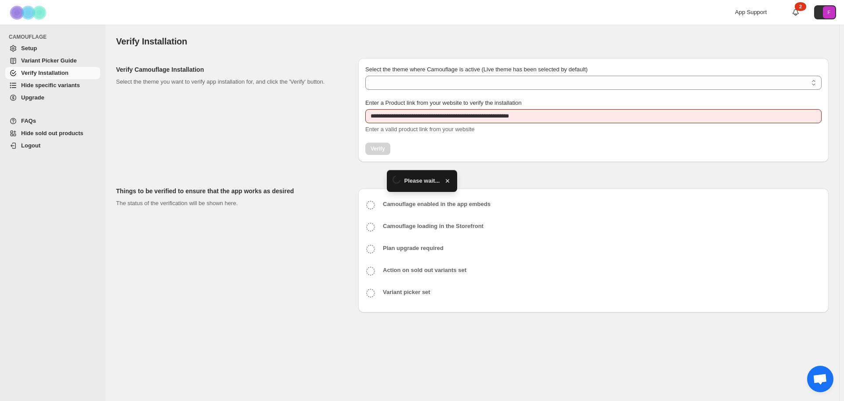 The image size is (844, 401). What do you see at coordinates (433, 226) in the screenshot?
I see `b: Camouflage loading in the Storefront` at bounding box center [433, 226].